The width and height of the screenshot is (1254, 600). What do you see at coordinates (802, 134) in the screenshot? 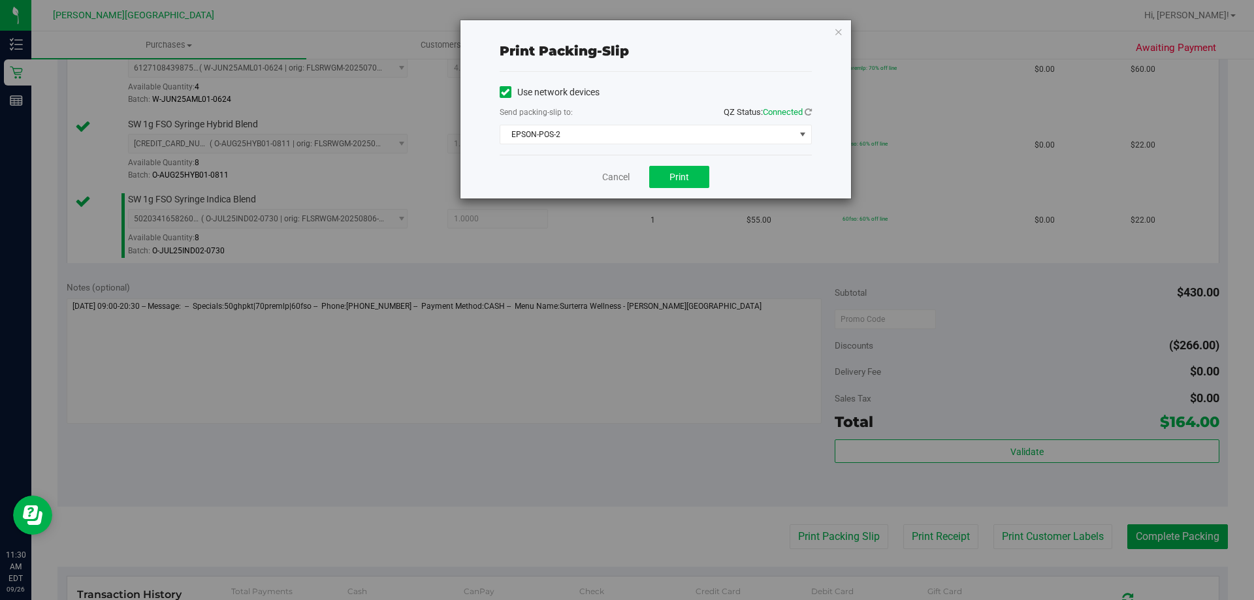
I see `span: select` at bounding box center [802, 134].